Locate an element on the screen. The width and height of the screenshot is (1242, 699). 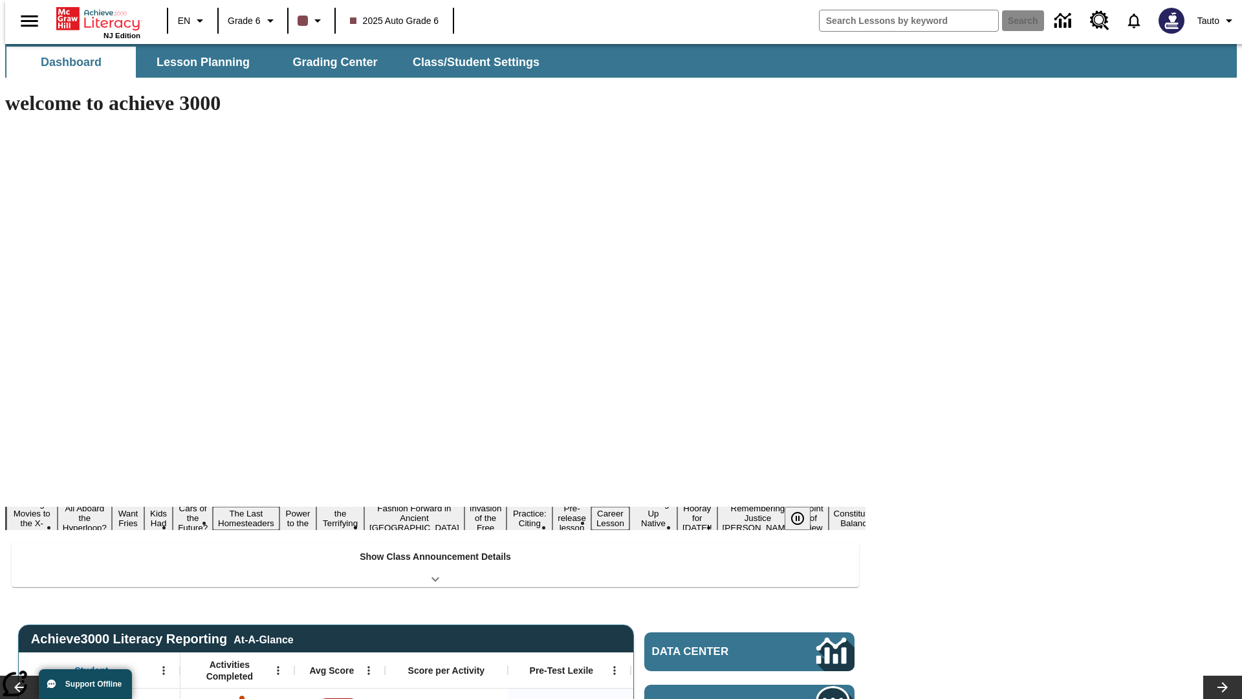
button: Support Offline is located at coordinates (85, 684).